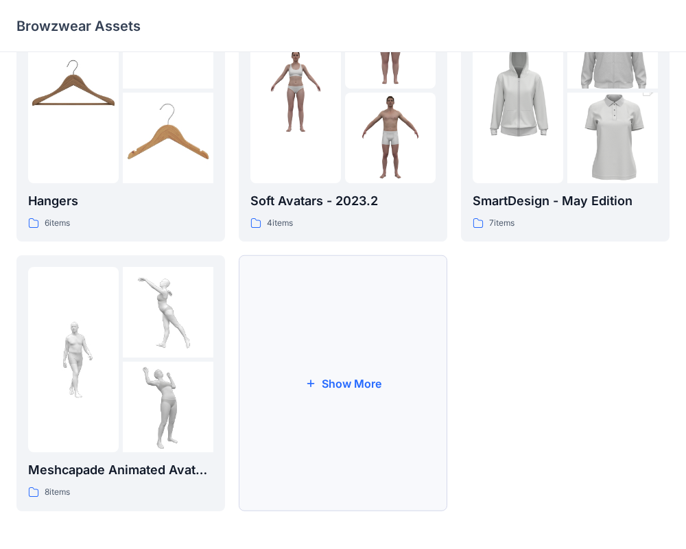  Describe the element at coordinates (343, 201) in the screenshot. I see `p: Soft Avatars - 2023.2` at that location.